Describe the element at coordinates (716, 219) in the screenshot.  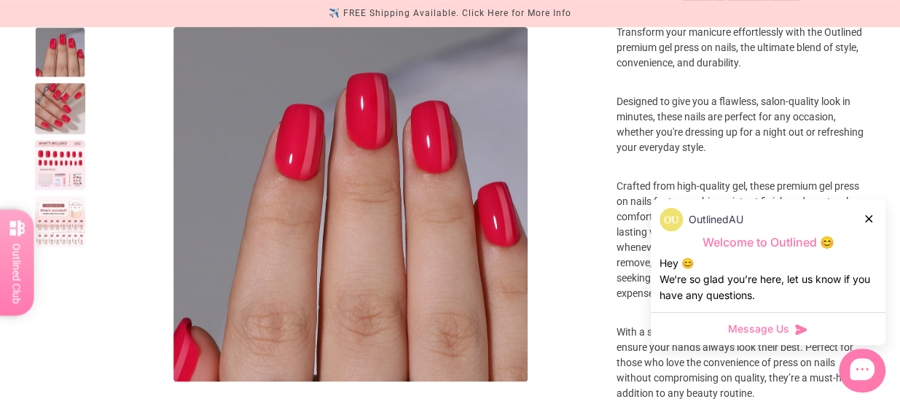
I see `p: OutlinedAU` at that location.